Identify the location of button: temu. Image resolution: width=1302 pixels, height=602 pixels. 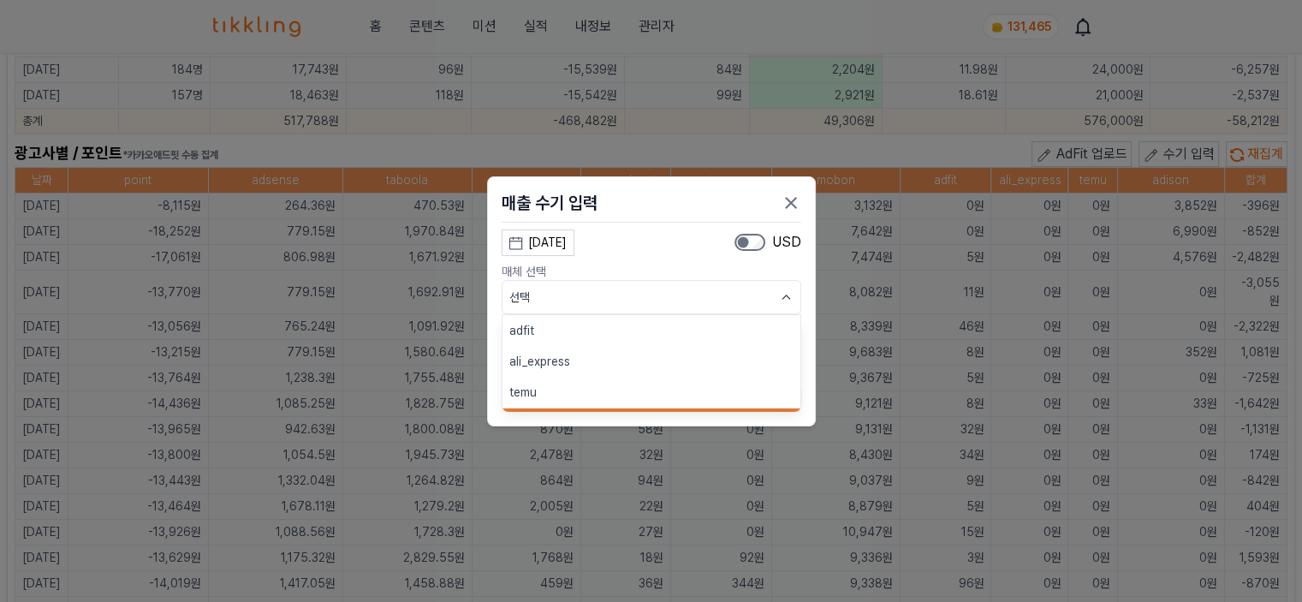
(651, 392).